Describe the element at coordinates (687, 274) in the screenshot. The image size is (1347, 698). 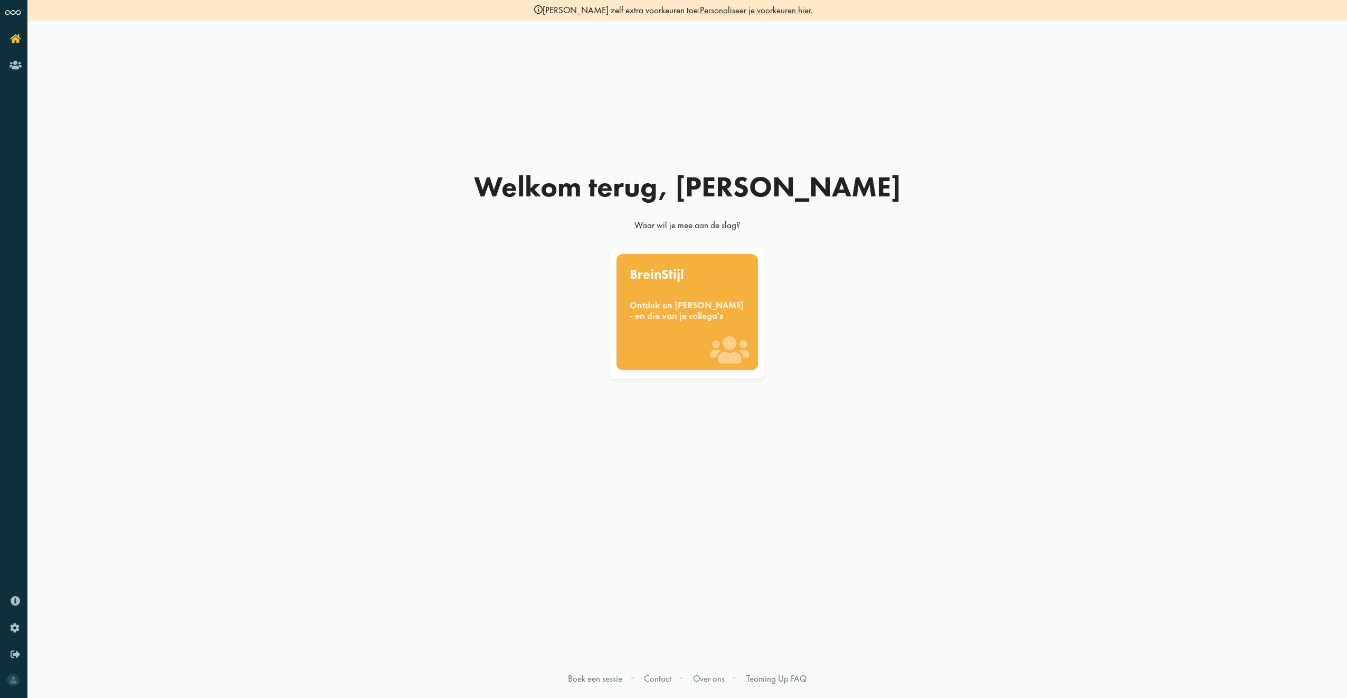
I see `div: BreinStijl` at that location.